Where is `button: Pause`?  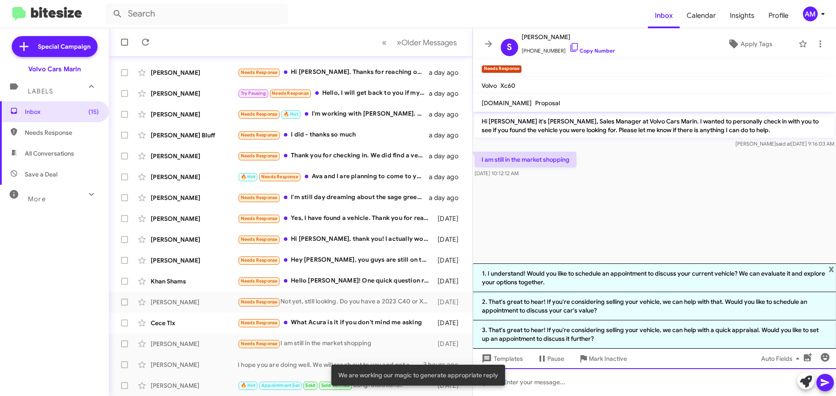 button: Pause is located at coordinates (550, 359).